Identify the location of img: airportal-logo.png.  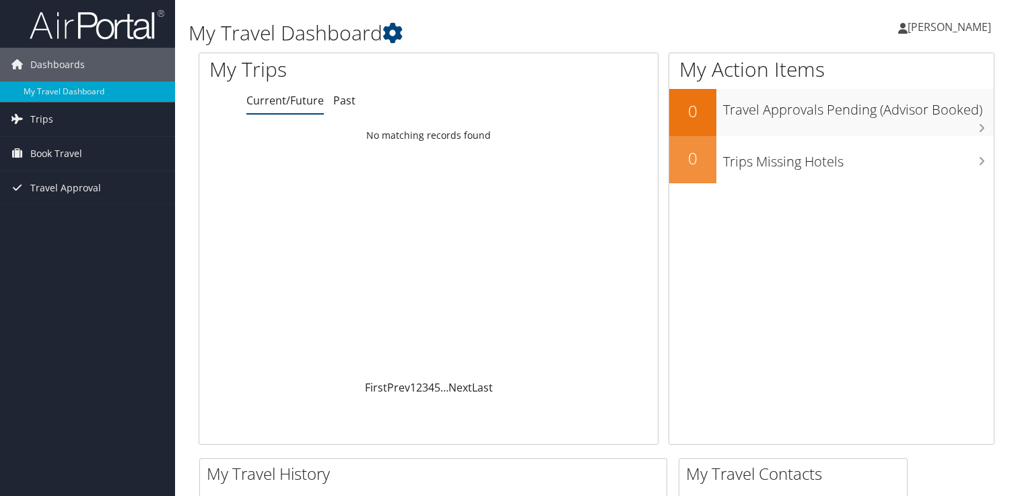
(97, 24).